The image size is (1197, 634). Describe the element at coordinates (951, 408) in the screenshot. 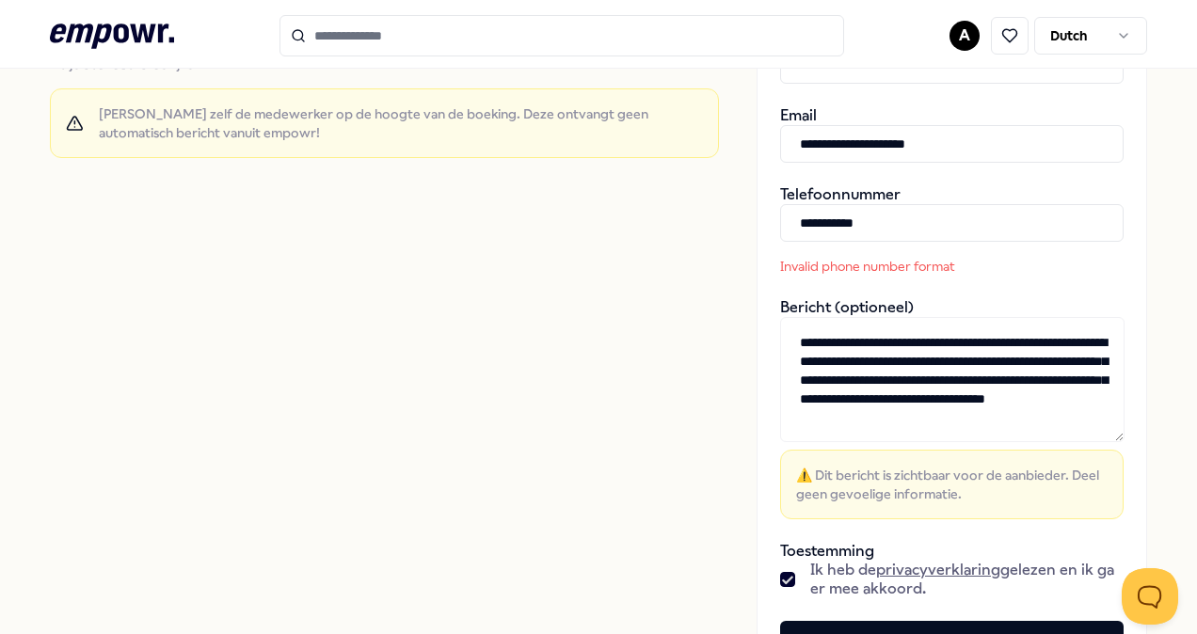

I see `div: Bericht (optioneel)` at that location.